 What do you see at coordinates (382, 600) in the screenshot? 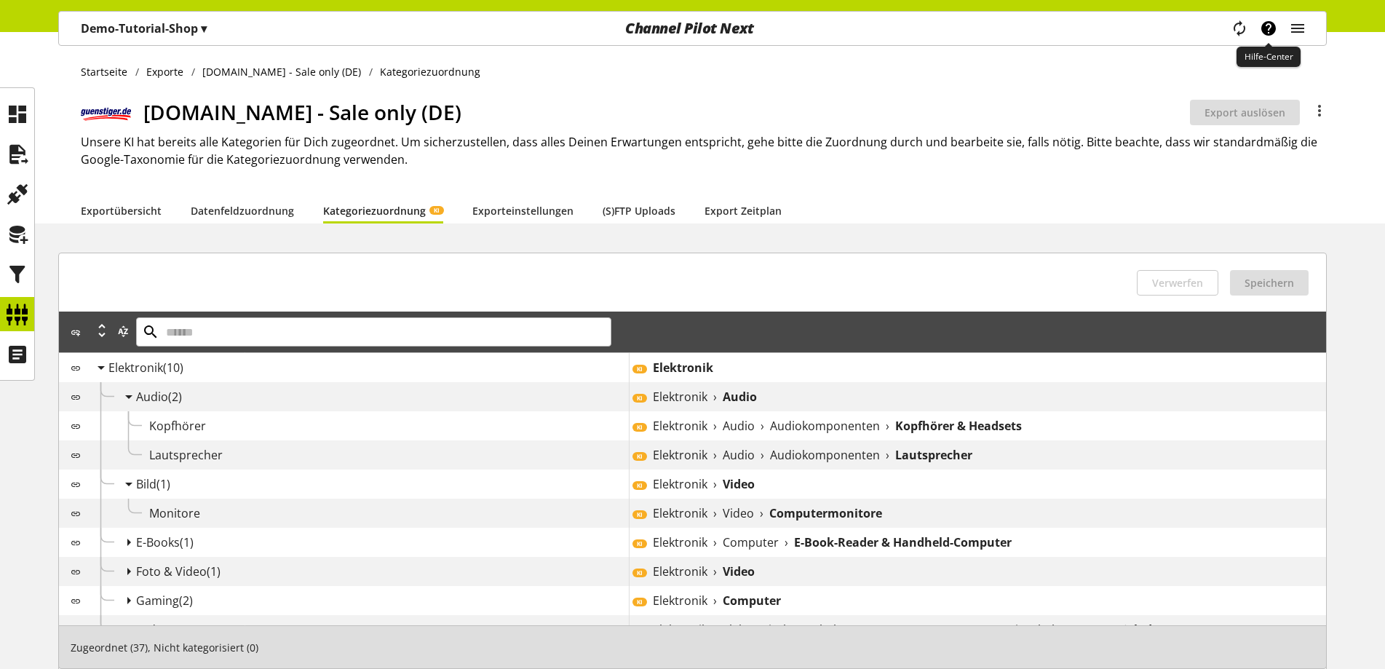
I see `div: Elektronik › Gaming` at bounding box center [382, 600].